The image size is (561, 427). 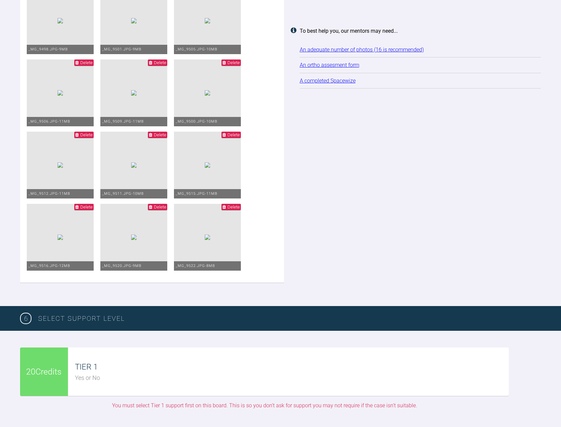 What do you see at coordinates (207, 93) in the screenshot?
I see `img: 015d6f9e-36c1-43c8-bdeb-23c8e07b3814` at bounding box center [207, 93].